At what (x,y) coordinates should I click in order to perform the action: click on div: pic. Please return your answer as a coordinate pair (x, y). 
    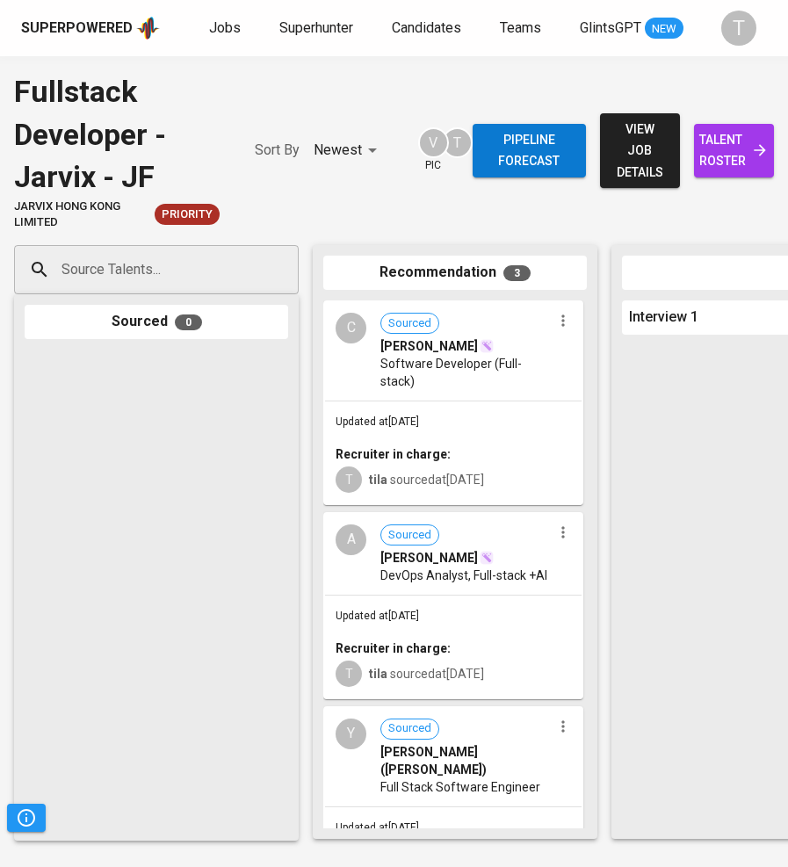
    Looking at the image, I should click on (433, 150).